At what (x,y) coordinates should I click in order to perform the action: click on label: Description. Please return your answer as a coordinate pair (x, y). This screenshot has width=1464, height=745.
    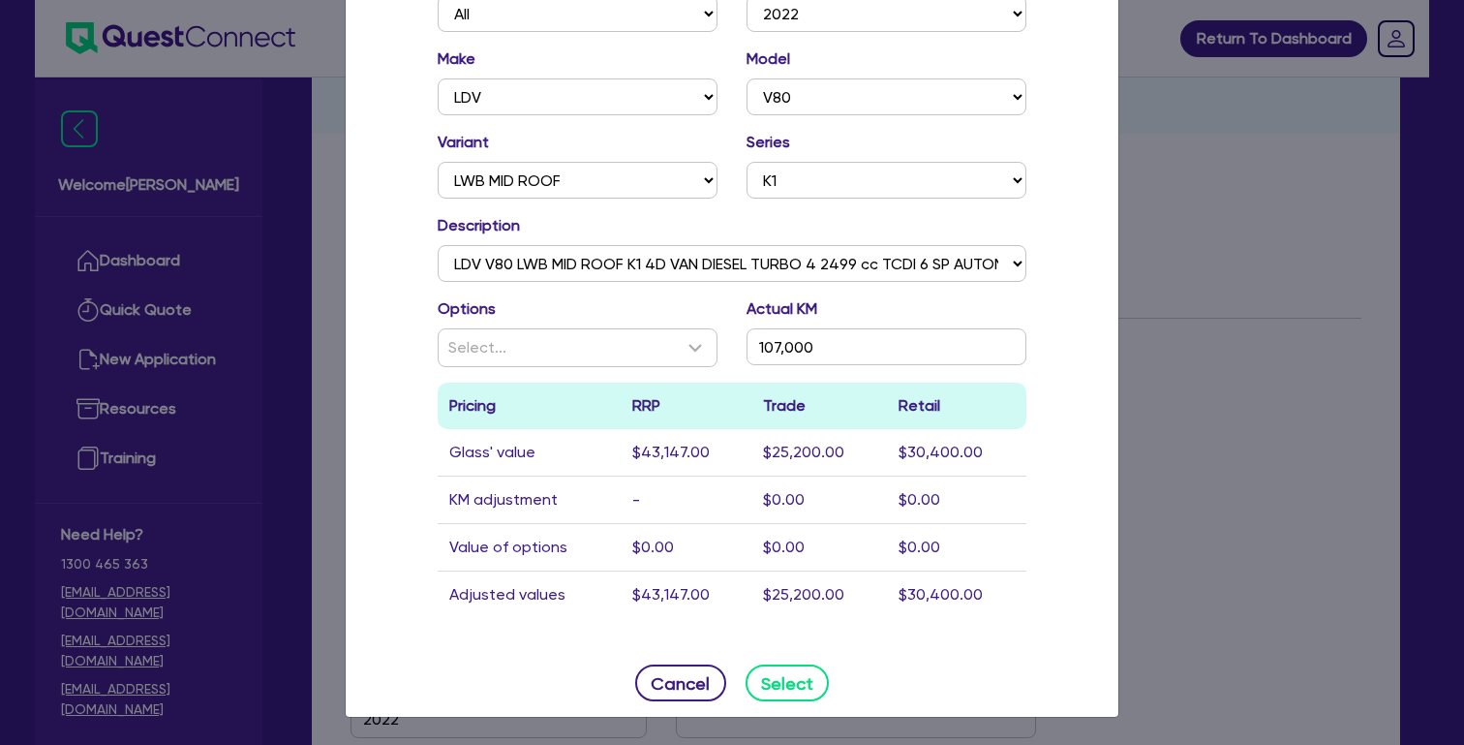
    Looking at the image, I should click on (478, 226).